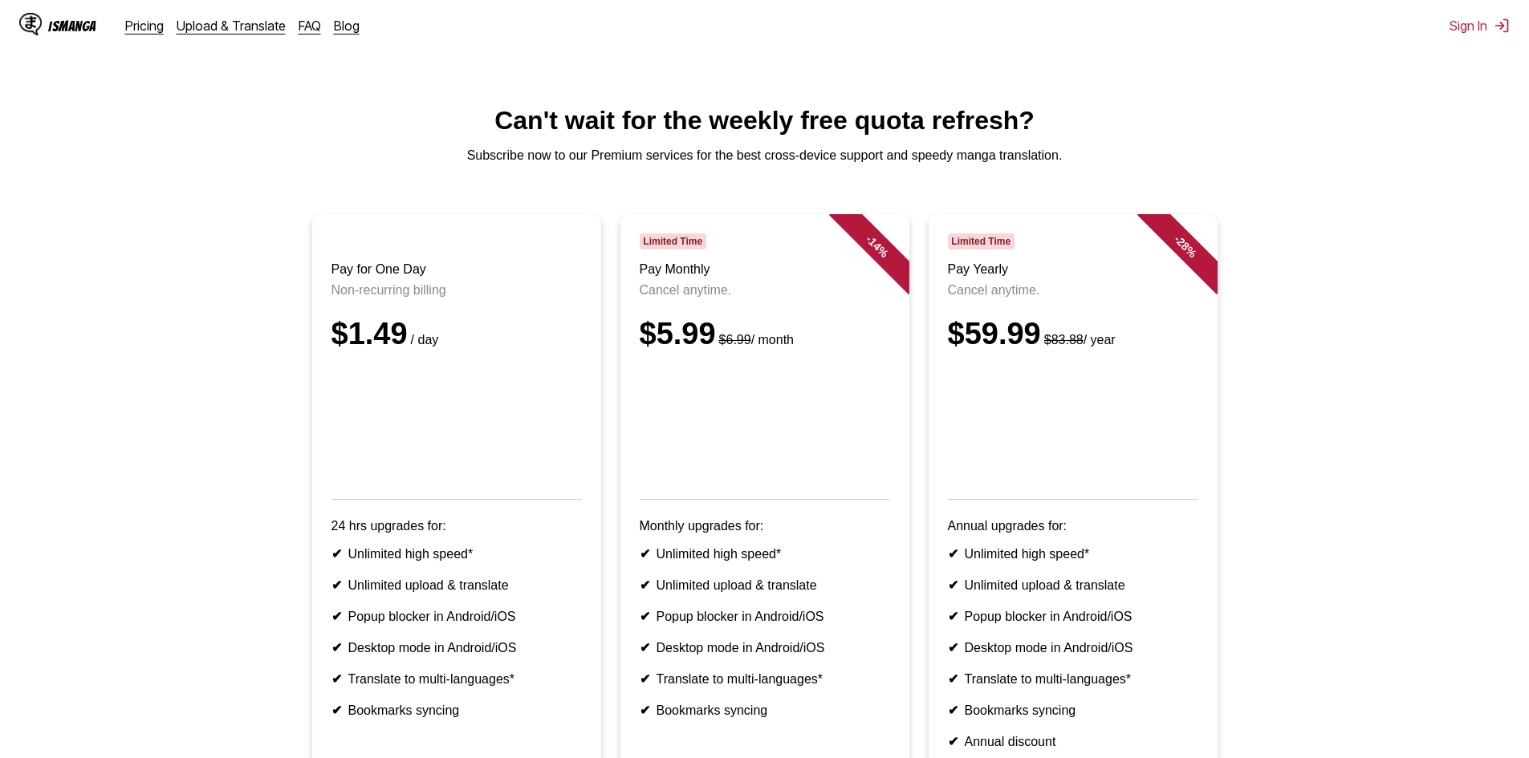 This screenshot has height=758, width=1529. What do you see at coordinates (1073, 270) in the screenshot?
I see `h3: Pay Yearly` at bounding box center [1073, 270].